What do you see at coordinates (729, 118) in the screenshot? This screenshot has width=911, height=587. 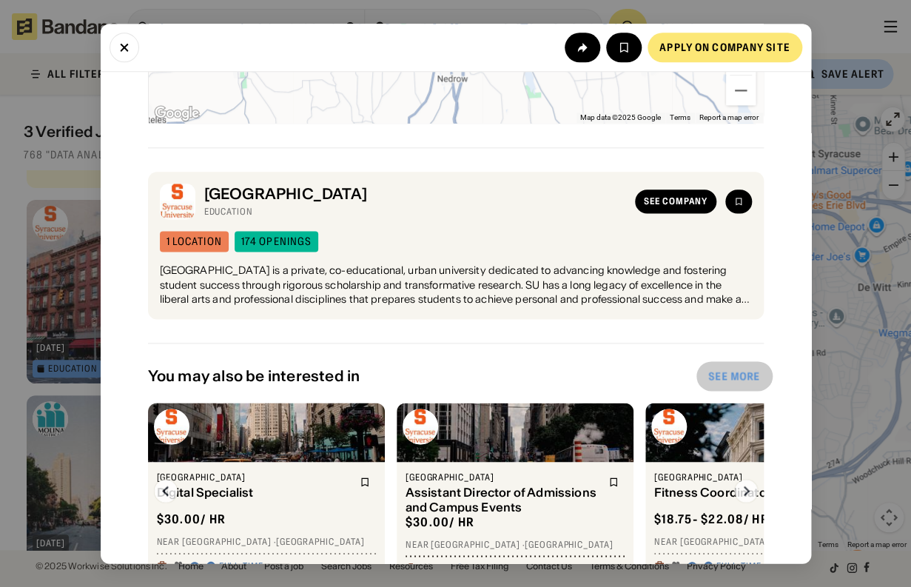 I see `a: Report a map error` at bounding box center [729, 118].